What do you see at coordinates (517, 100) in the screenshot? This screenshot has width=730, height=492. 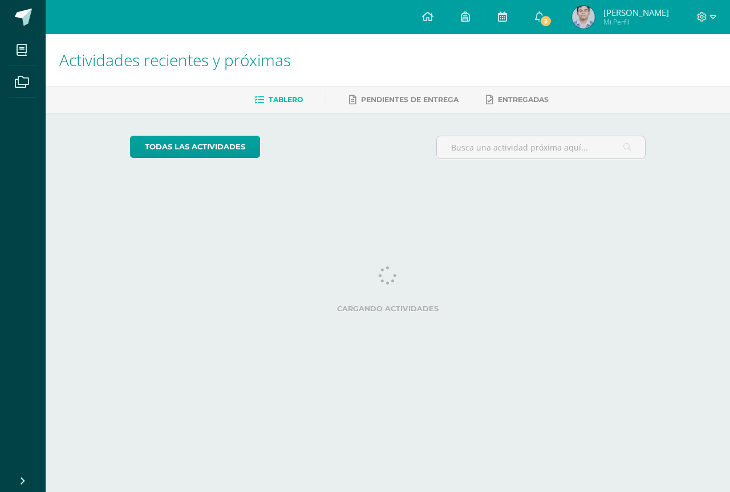 I see `a: Entregadas` at bounding box center [517, 100].